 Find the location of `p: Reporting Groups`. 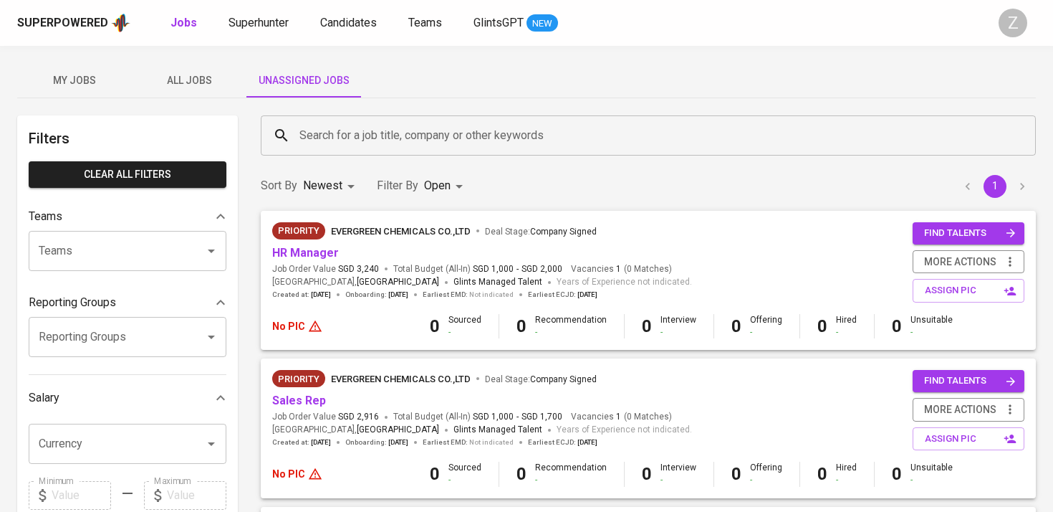

p: Reporting Groups is located at coordinates (72, 302).